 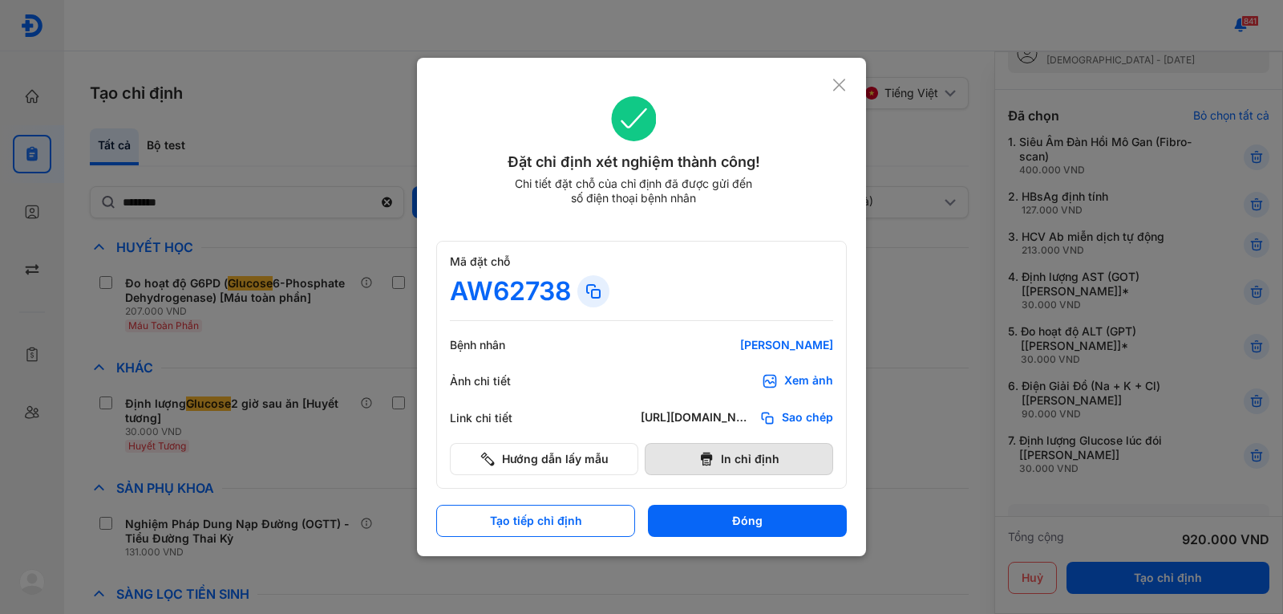 I want to click on div: Link chi tiết, so click(x=498, y=418).